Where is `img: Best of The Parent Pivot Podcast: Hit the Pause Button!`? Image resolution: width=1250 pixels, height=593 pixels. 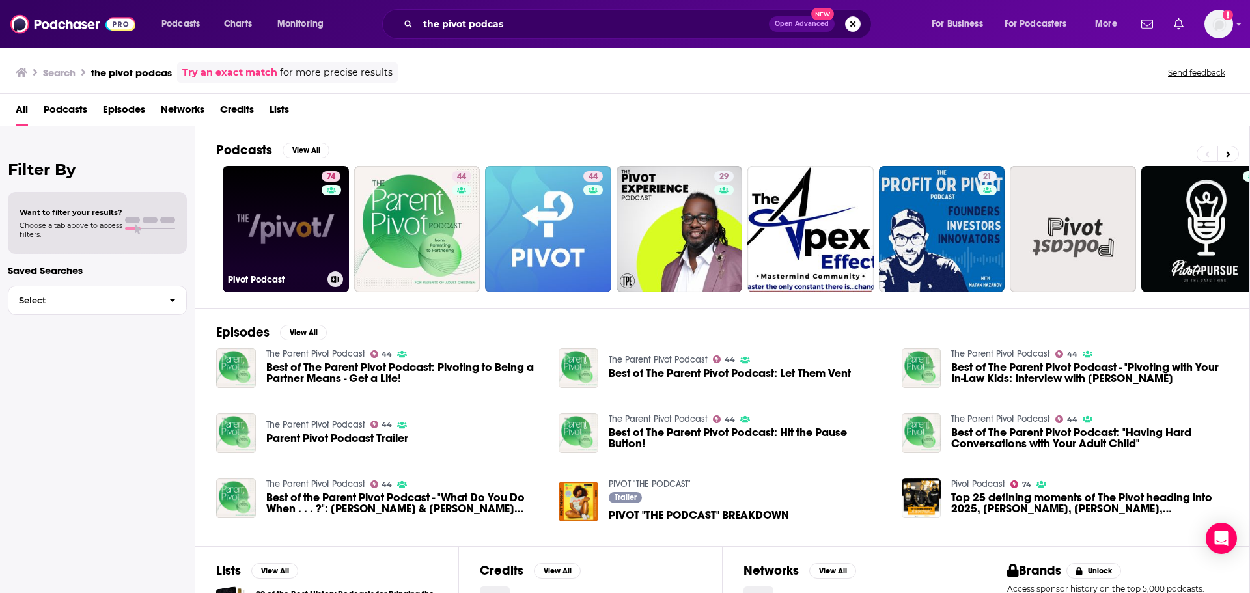
img: Best of The Parent Pivot Podcast: Hit the Pause Button! is located at coordinates (578, 433).